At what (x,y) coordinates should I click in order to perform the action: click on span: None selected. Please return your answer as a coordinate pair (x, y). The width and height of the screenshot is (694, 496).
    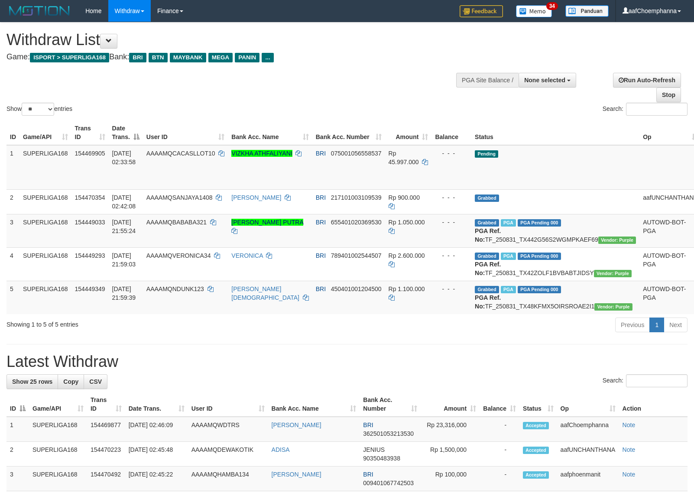
    Looking at the image, I should click on (545, 80).